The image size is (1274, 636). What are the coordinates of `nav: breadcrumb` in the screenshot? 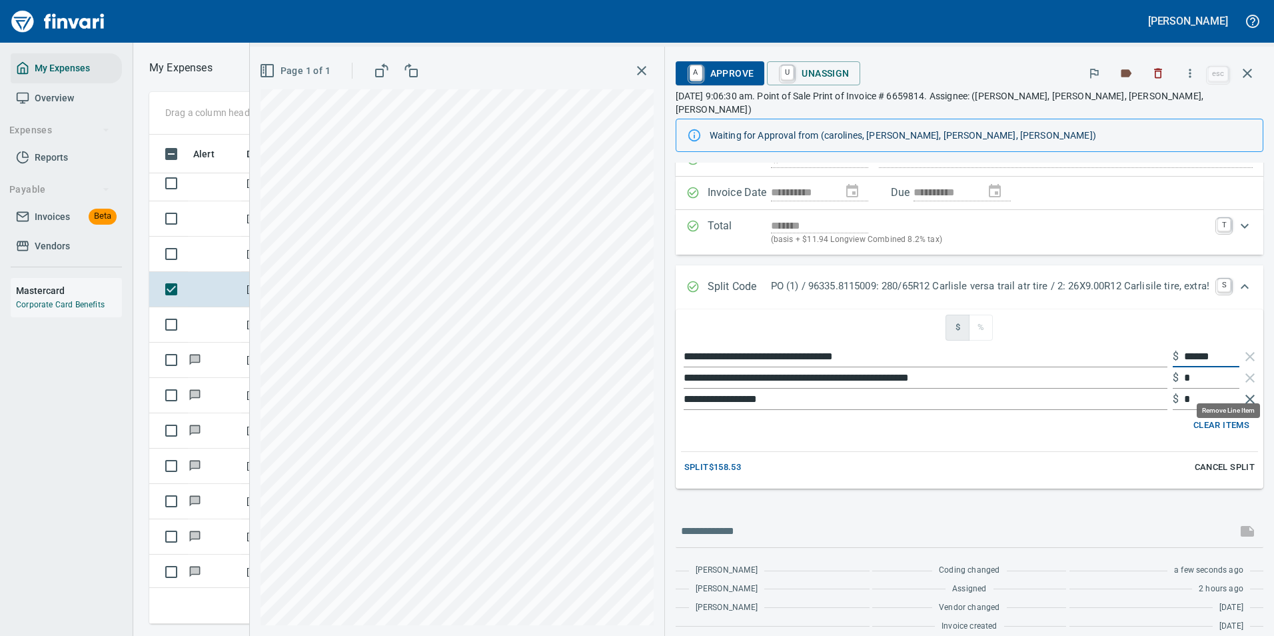 It's located at (181, 68).